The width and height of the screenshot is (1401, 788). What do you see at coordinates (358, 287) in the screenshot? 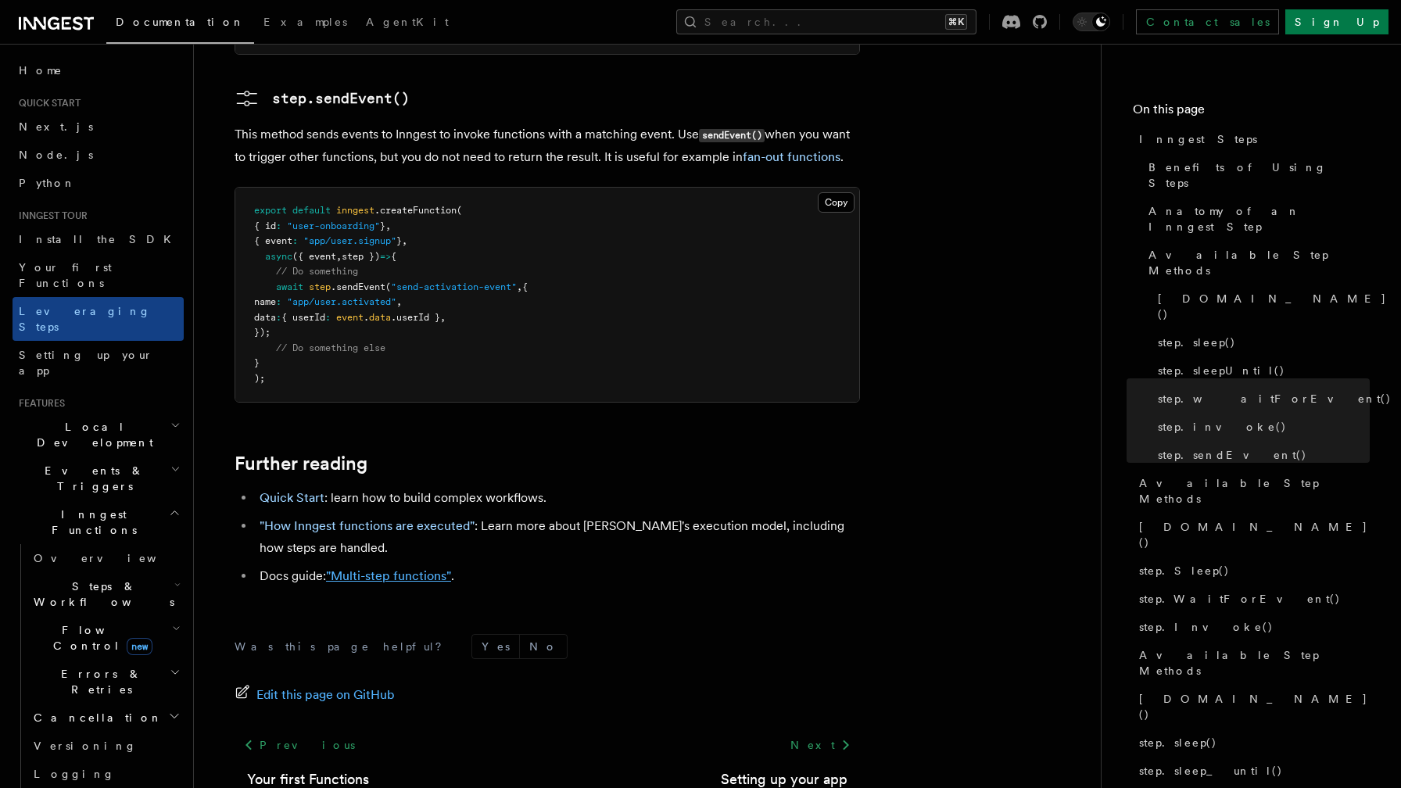
I see `span: .sendEvent` at bounding box center [358, 287].